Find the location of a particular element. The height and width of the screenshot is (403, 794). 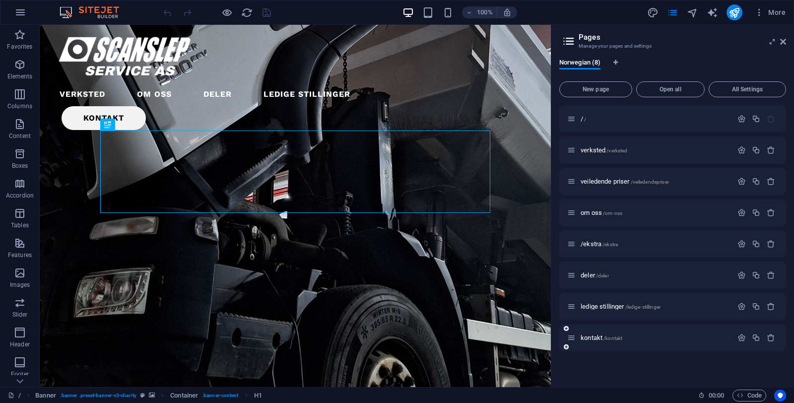

button: reload is located at coordinates (247, 12).